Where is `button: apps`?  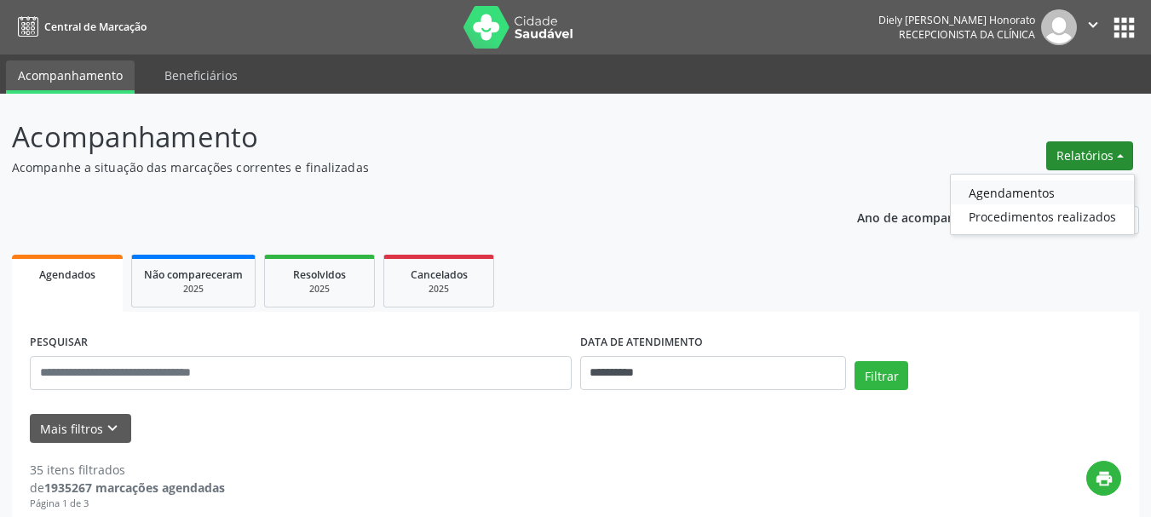
button: apps is located at coordinates (1124, 27).